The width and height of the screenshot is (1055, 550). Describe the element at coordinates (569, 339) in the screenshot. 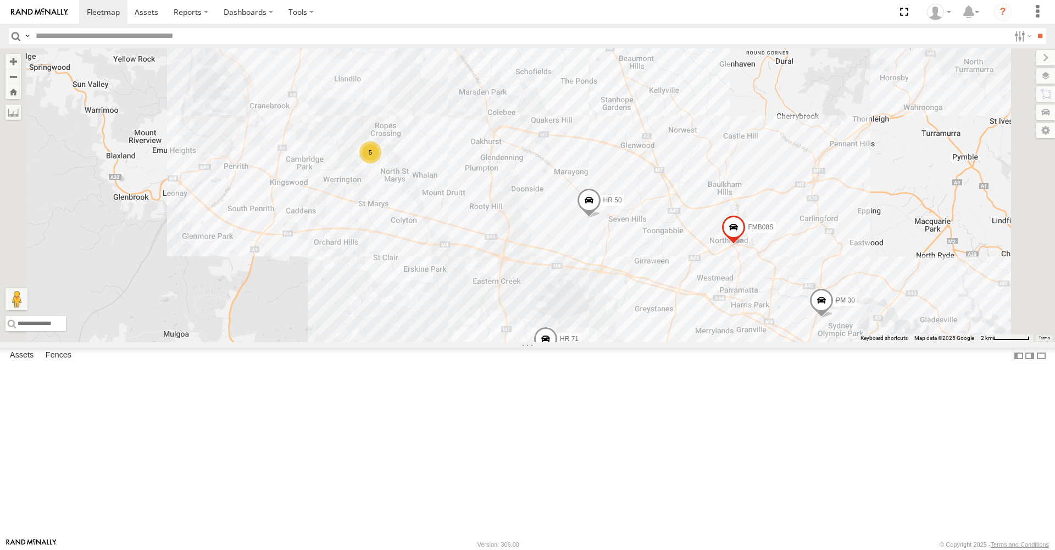

I see `span: HR 71` at that location.